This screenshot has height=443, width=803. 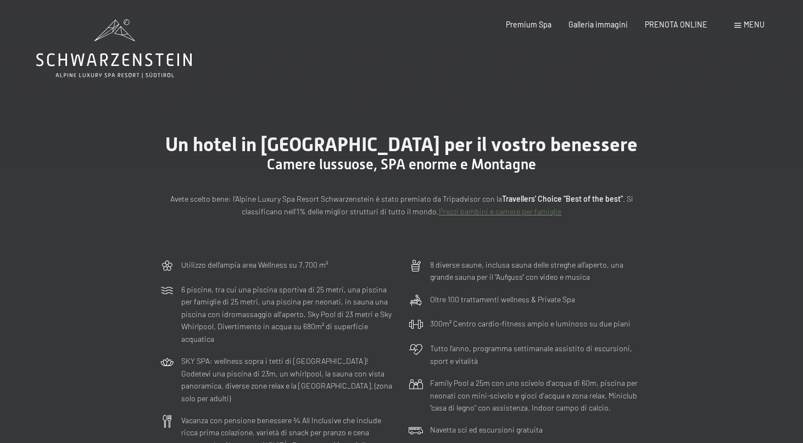 I want to click on a: Galleria immagini, so click(x=598, y=24).